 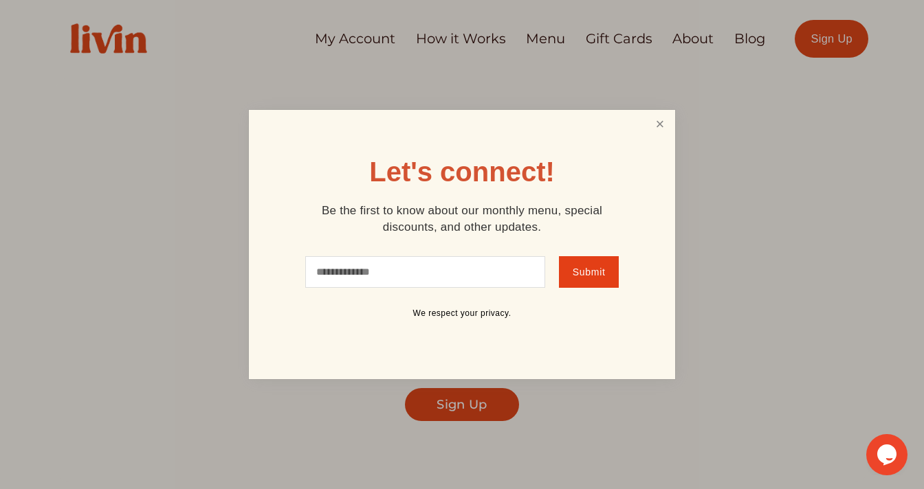 I want to click on span: Submit, so click(x=589, y=272).